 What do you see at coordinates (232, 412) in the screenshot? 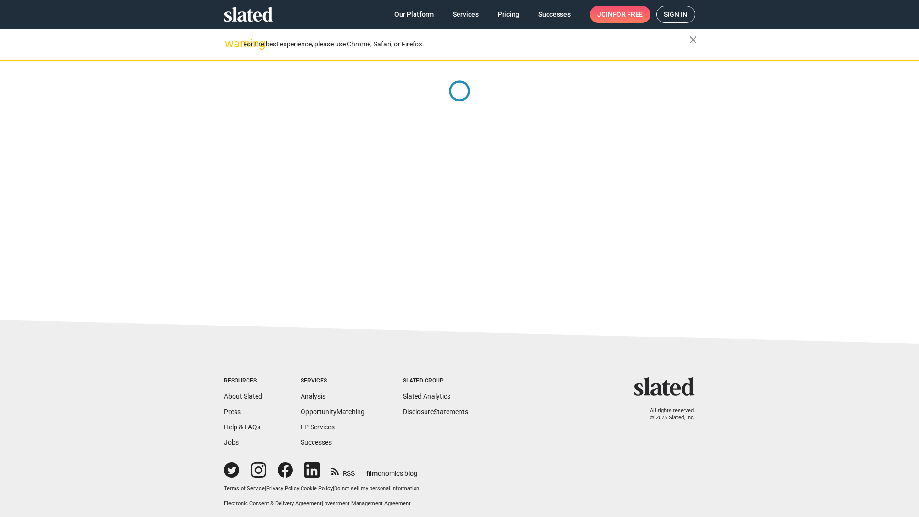
I see `a: Press` at bounding box center [232, 412].